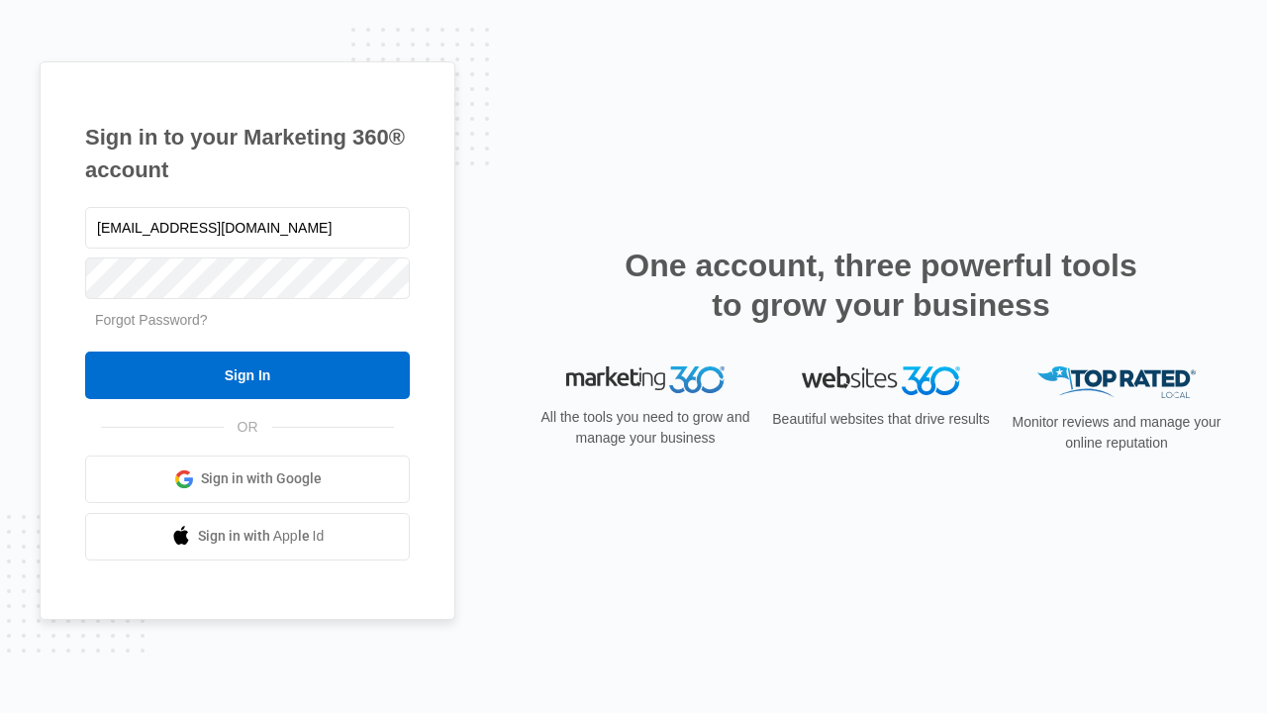 The image size is (1267, 713). I want to click on img: Websites 360, so click(881, 380).